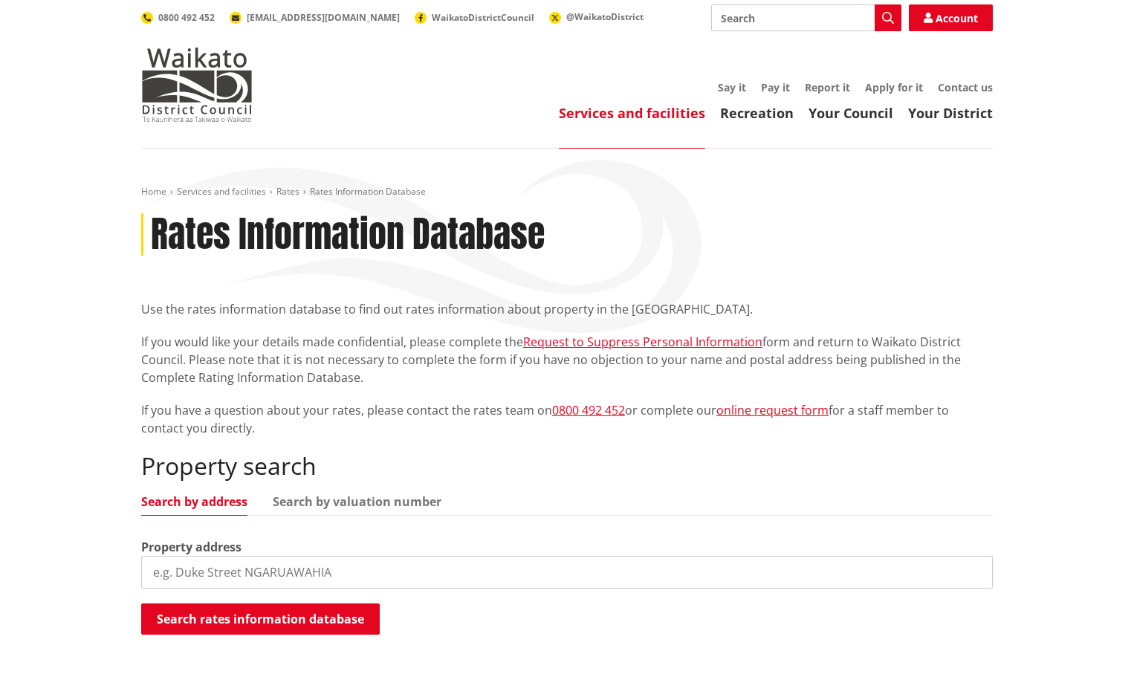 This screenshot has height=677, width=1134. What do you see at coordinates (806, 18) in the screenshot?
I see `input: Search input` at bounding box center [806, 18].